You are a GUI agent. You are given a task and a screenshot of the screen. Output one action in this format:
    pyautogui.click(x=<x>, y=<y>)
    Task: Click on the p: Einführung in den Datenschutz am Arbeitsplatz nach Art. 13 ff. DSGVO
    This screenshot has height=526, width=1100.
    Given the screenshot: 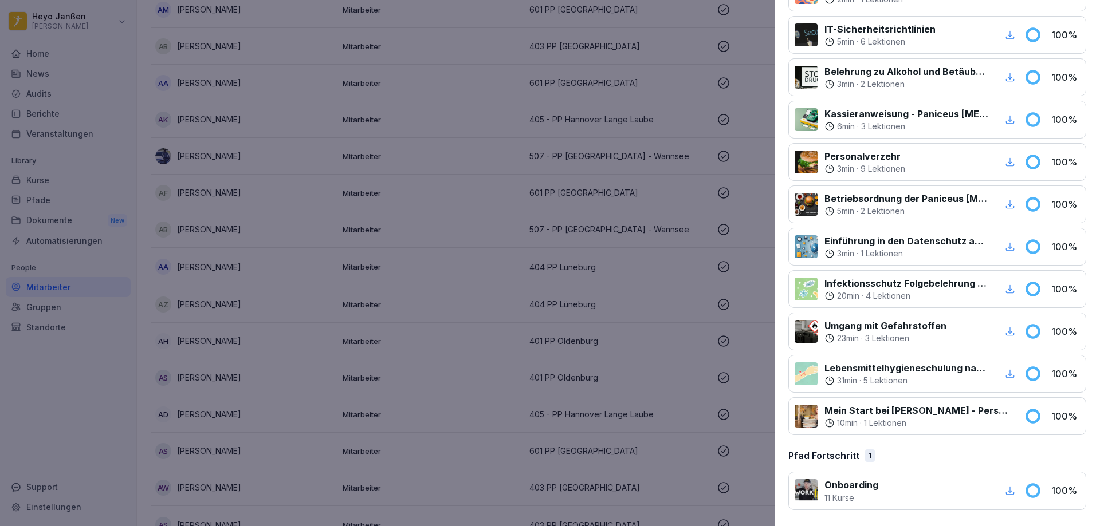 What is the action you would take?
    pyautogui.click(x=906, y=241)
    